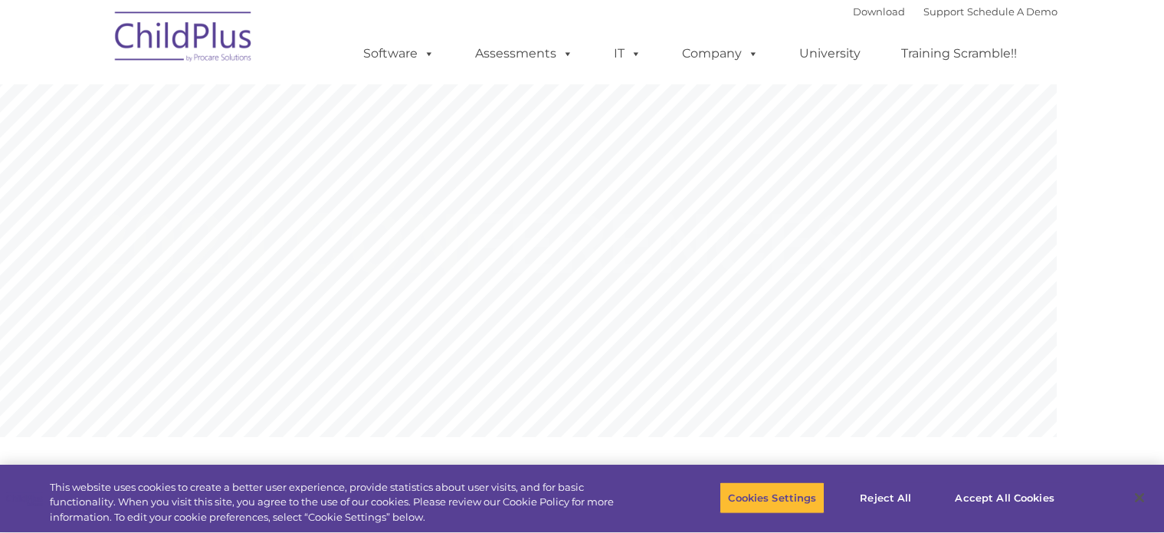  I want to click on img: ChildPlus by Procare Solutions, so click(184, 39).